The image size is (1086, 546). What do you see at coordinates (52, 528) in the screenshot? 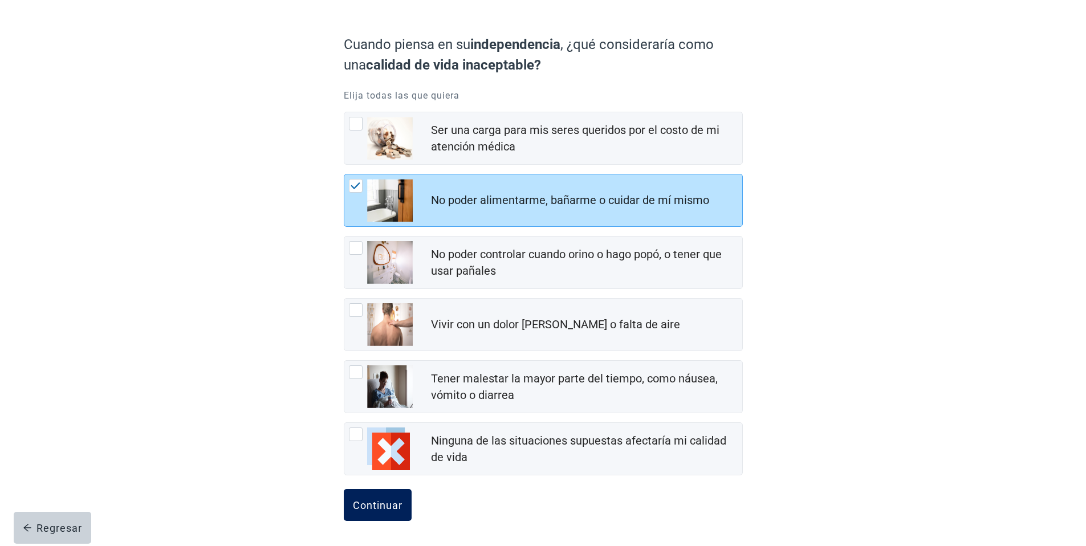
I see `button: arrow-leftRegresar` at bounding box center [52, 528].